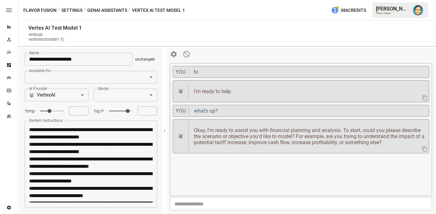 Image resolution: width=436 pixels, height=214 pixels. Describe the element at coordinates (35, 35) in the screenshot. I see `span: vertexai` at that location.